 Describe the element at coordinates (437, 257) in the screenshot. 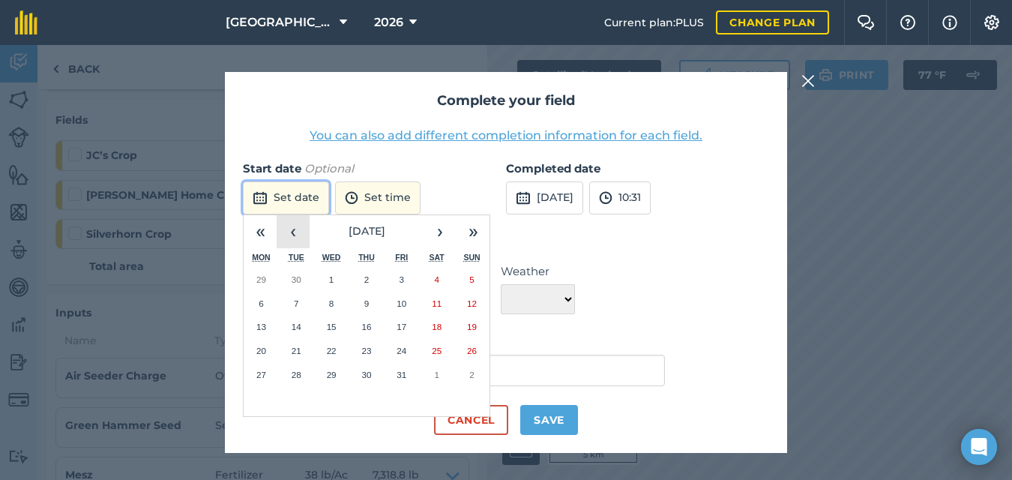

I see `abbr: Saturday` at that location.